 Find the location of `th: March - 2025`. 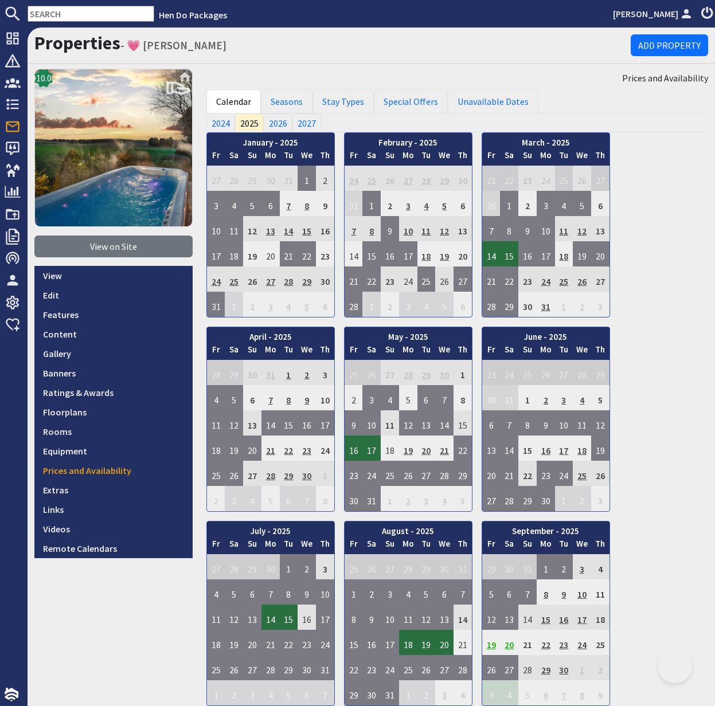

th: March - 2025 is located at coordinates (546, 141).